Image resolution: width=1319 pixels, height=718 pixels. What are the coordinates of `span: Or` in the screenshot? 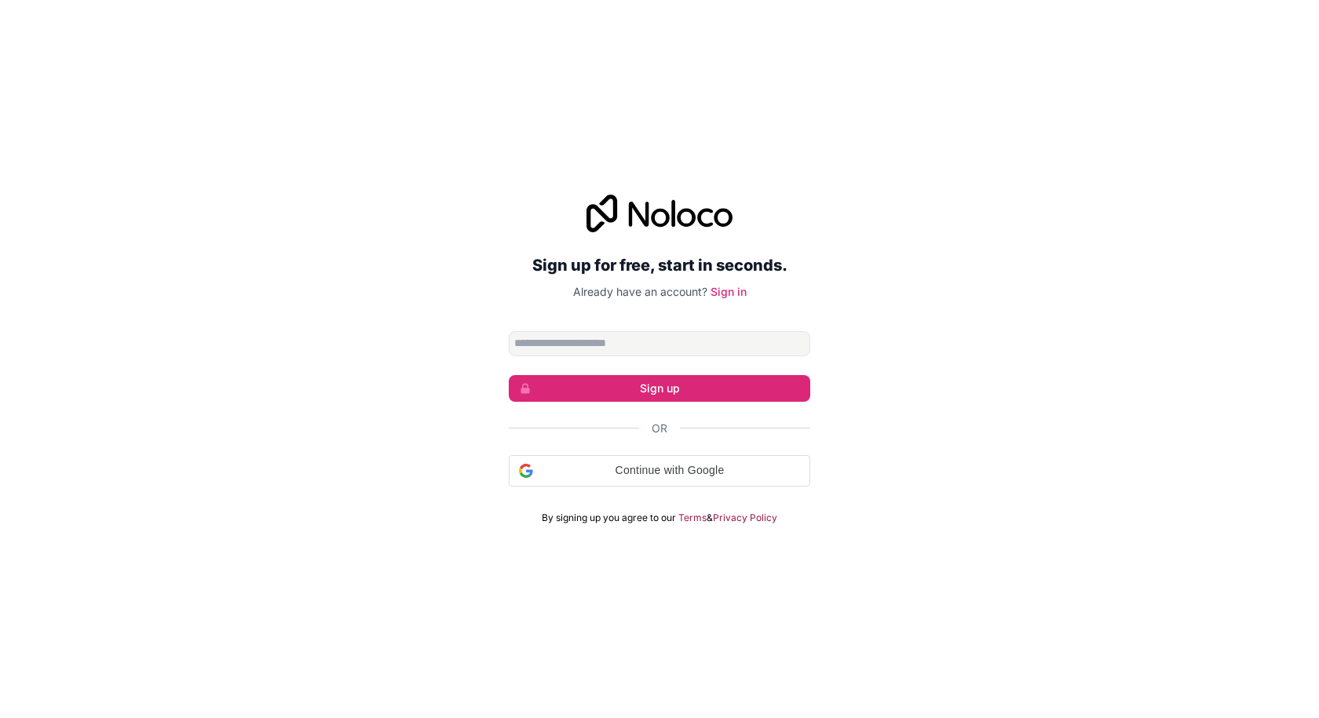 It's located at (659, 429).